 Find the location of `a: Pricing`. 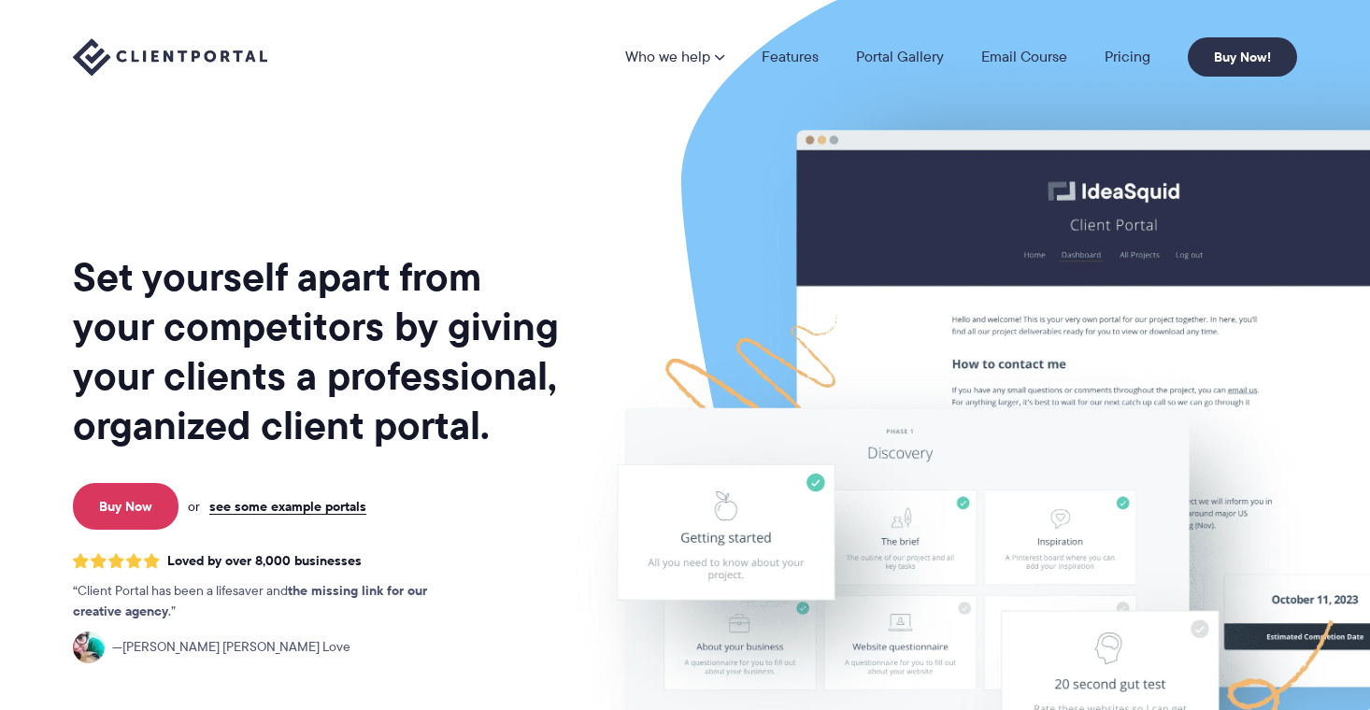

a: Pricing is located at coordinates (1127, 57).